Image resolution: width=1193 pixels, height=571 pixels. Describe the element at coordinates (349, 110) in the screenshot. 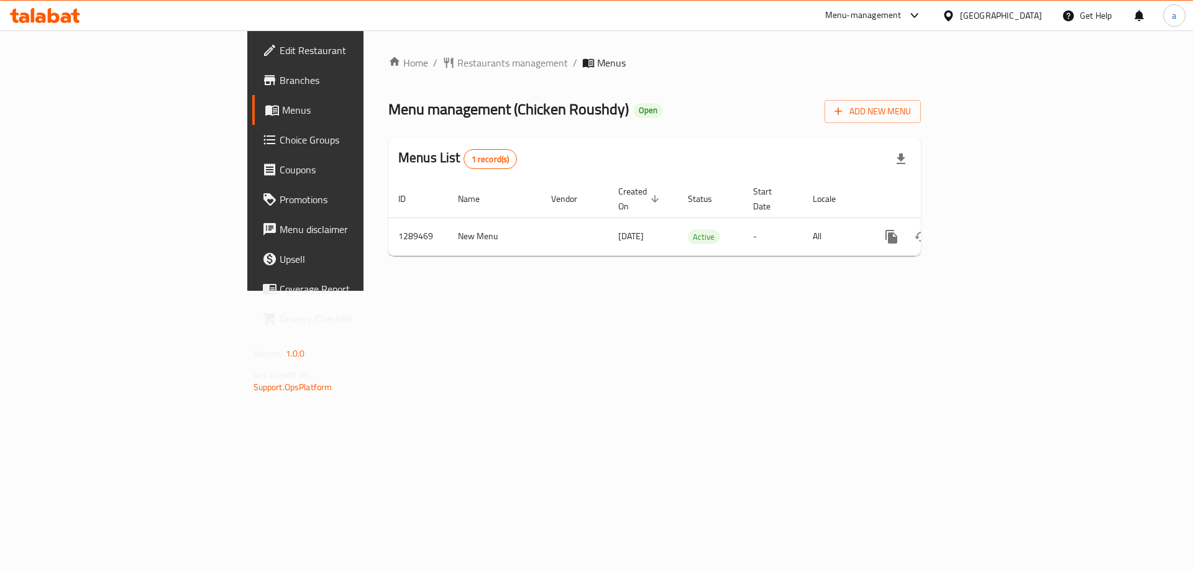

I see `a: Menus` at that location.